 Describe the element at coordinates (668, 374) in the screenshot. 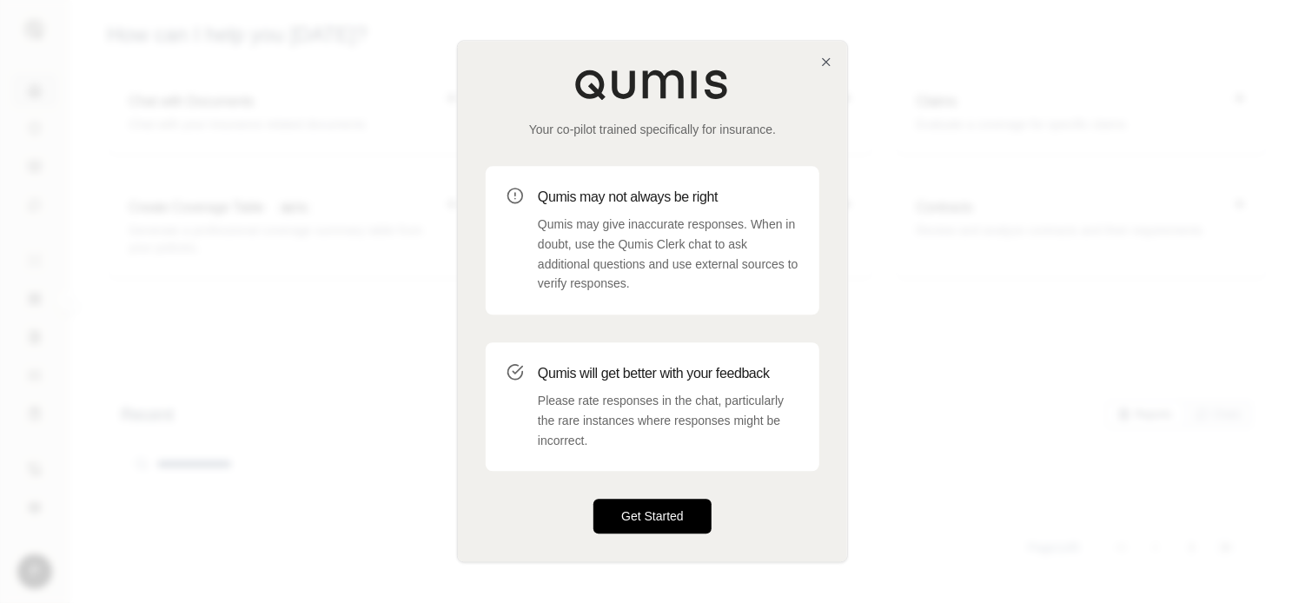

I see `h3: Qumis will get better with your feedback` at that location.